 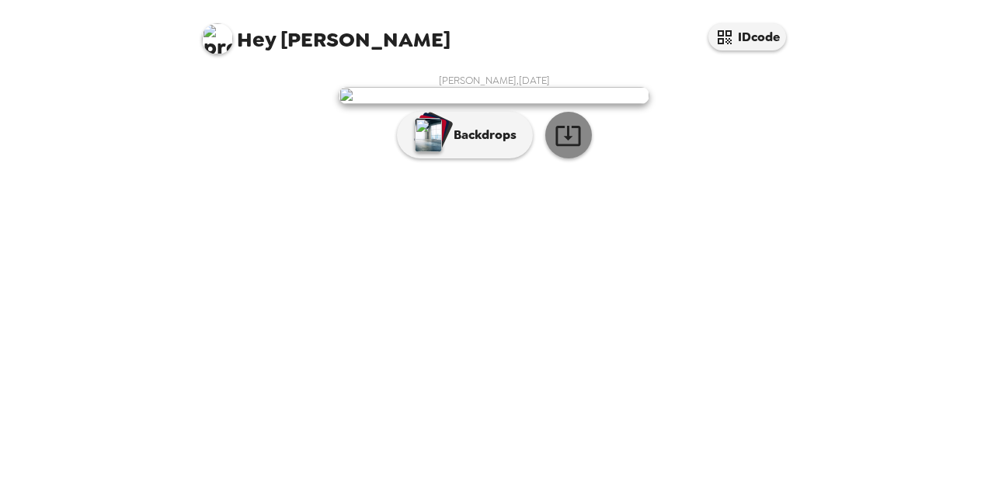 I want to click on button: IDcode, so click(x=747, y=37).